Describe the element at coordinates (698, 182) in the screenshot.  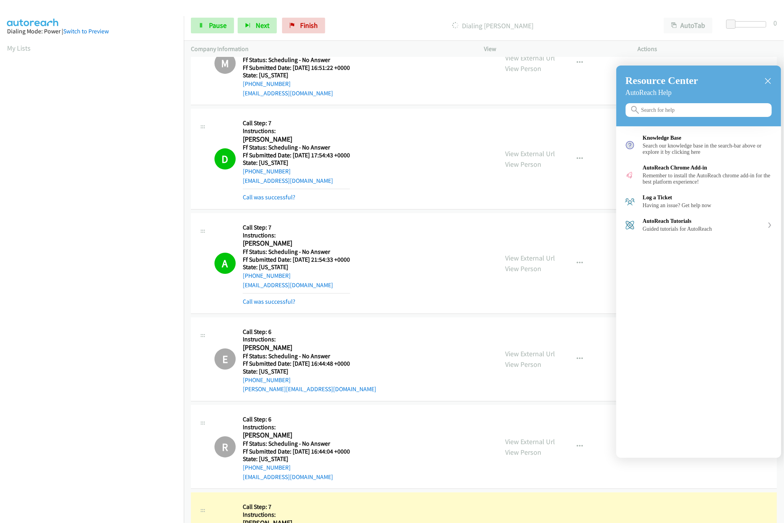
I see `div: Resource center home modules` at that location.